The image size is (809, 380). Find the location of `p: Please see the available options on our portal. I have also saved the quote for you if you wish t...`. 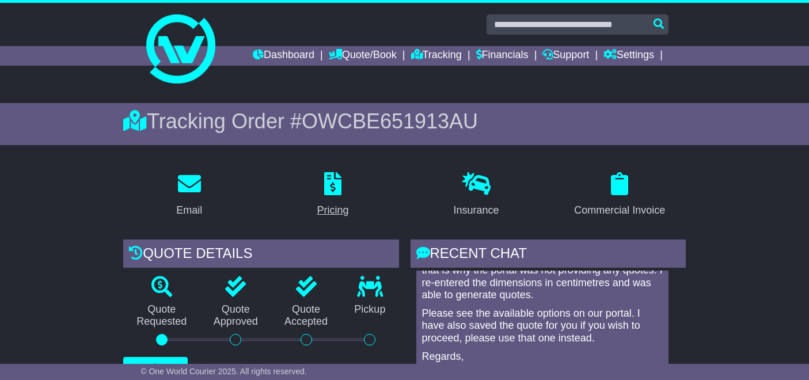

p: Please see the available options on our portal. I have also saved the quote for you if you wish t... is located at coordinates (543, 326).